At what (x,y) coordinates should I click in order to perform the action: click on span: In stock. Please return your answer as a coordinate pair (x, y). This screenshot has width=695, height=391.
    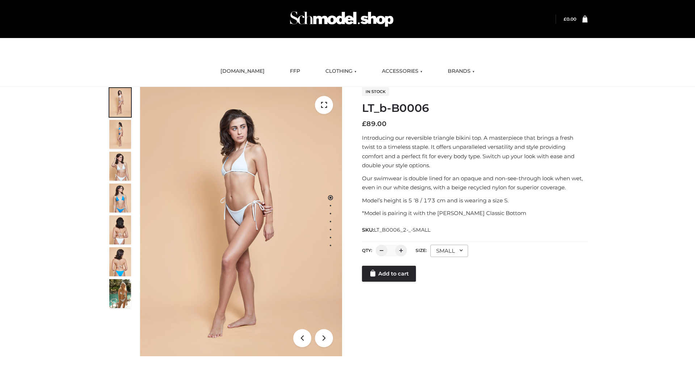
    Looking at the image, I should click on (375, 92).